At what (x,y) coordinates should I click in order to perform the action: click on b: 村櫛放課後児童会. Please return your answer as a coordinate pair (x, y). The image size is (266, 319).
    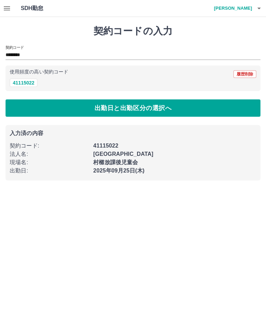
    Looking at the image, I should click on (115, 162).